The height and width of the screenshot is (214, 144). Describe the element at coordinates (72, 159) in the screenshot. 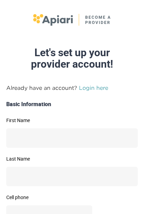

I see `label: Last Name` at that location.